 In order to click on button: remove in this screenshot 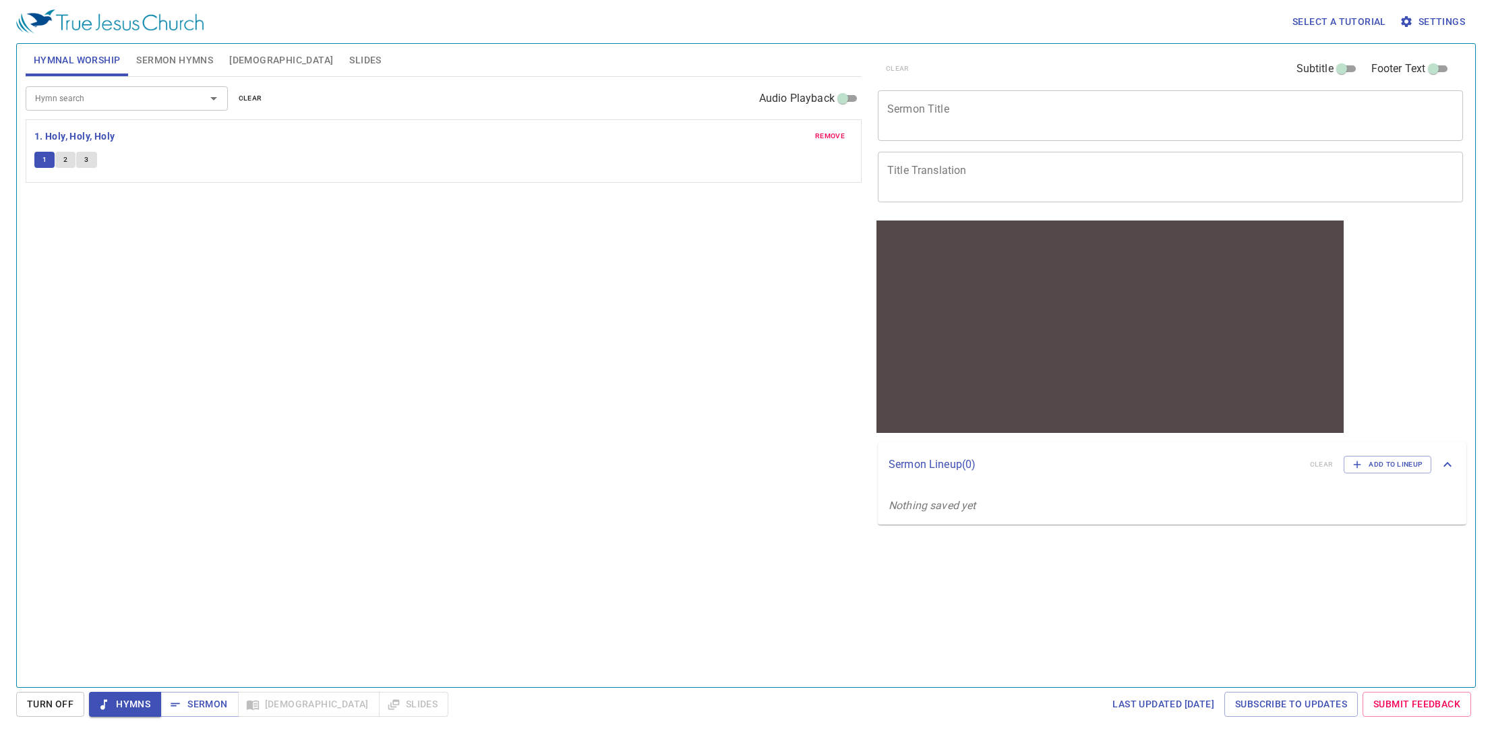, I will do `click(830, 136)`.